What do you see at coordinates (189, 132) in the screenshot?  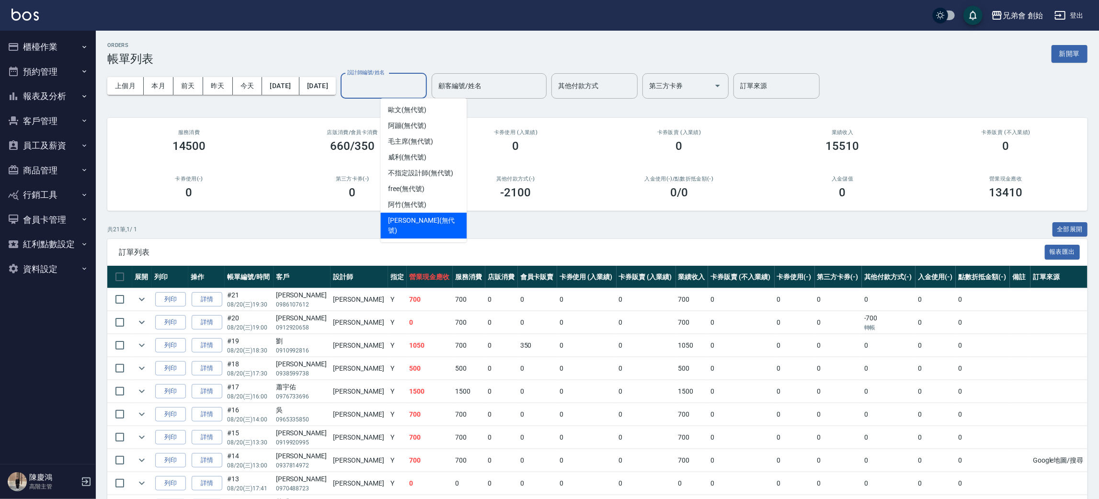 I see `h3: 服務消費` at bounding box center [189, 132].